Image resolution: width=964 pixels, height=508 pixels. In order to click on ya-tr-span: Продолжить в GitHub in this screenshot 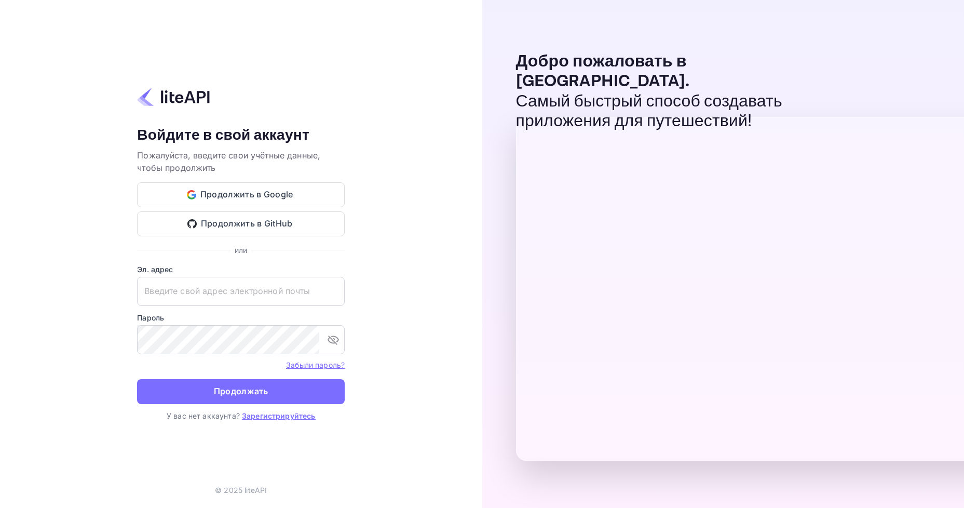, I will do `click(247, 223)`.